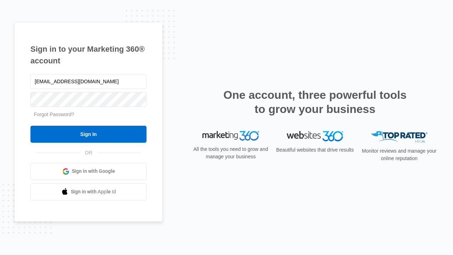 The width and height of the screenshot is (453, 255). I want to click on h2: One account, three powerful tools to grow your business, so click(315, 102).